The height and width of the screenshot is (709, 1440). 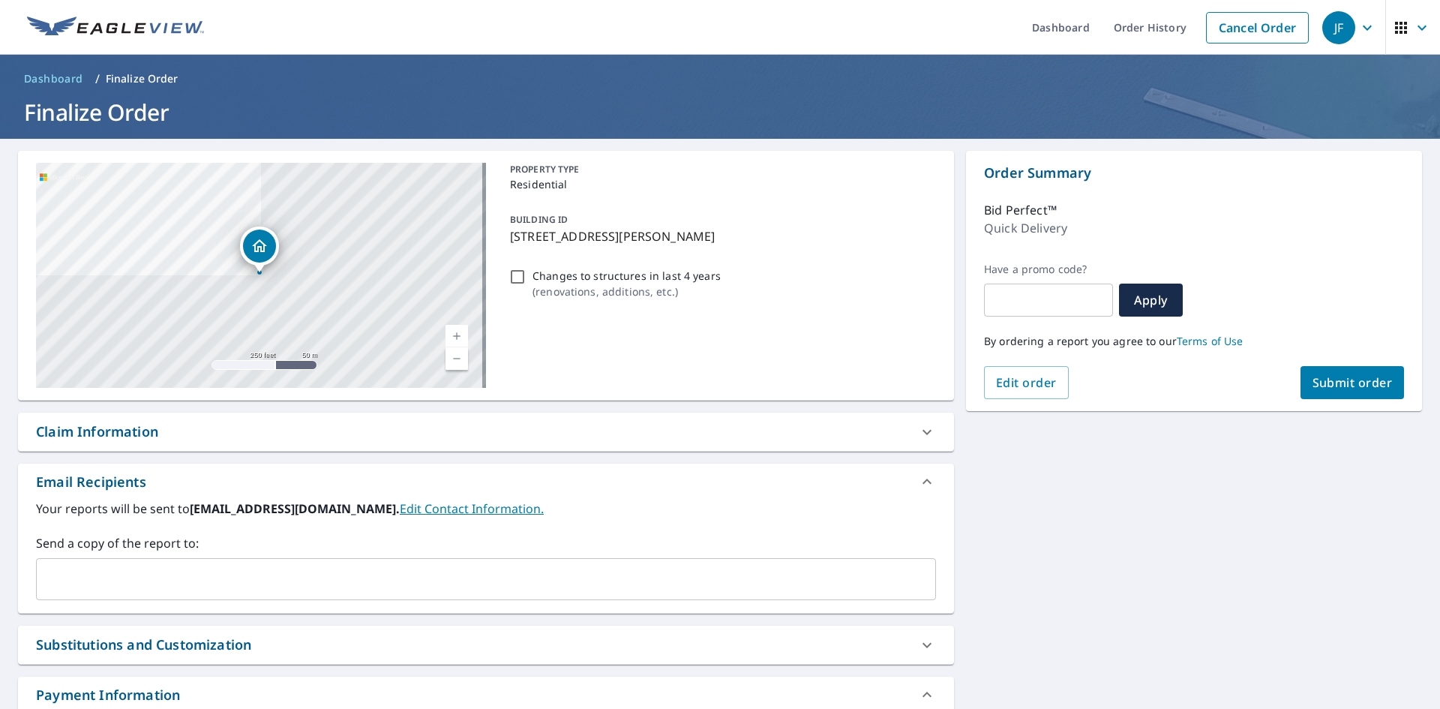 I want to click on a: Cancel Order, so click(x=1257, y=28).